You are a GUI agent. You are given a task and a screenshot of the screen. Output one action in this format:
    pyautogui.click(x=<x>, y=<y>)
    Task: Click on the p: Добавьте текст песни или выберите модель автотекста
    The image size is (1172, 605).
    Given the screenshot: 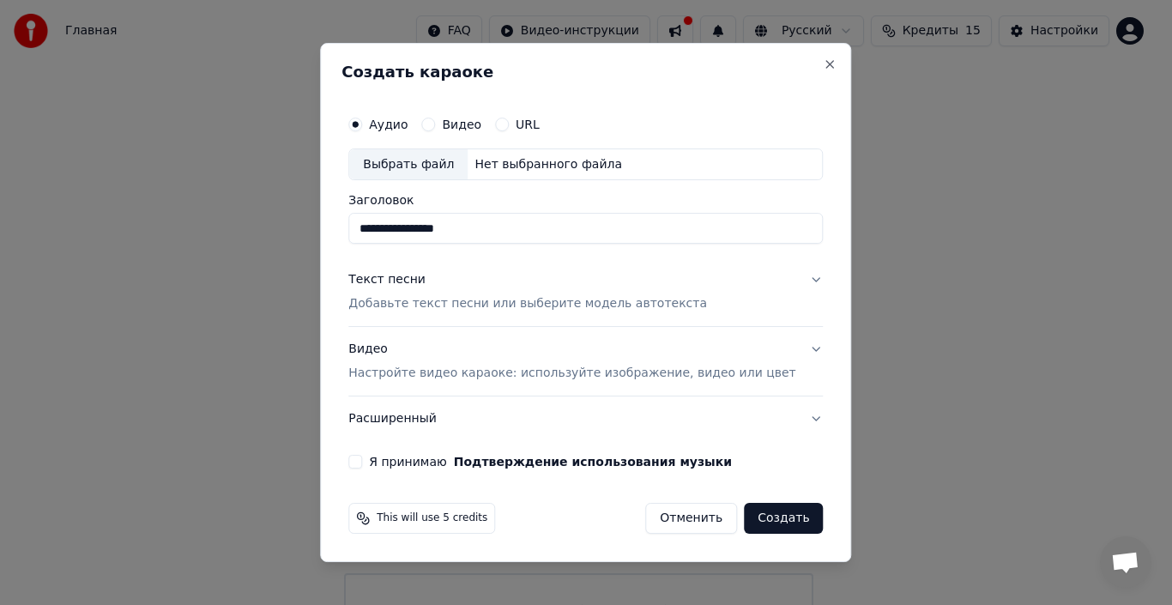 What is the action you would take?
    pyautogui.click(x=528, y=305)
    